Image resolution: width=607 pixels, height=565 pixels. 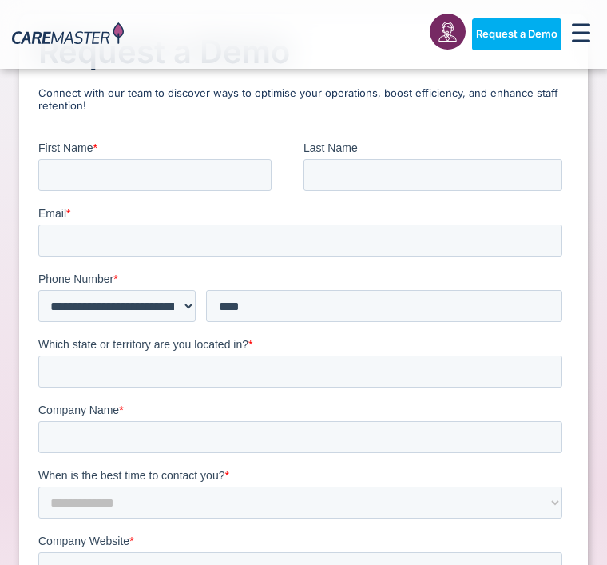 What do you see at coordinates (68, 34) in the screenshot?
I see `img: CareMaster Logo` at bounding box center [68, 34].